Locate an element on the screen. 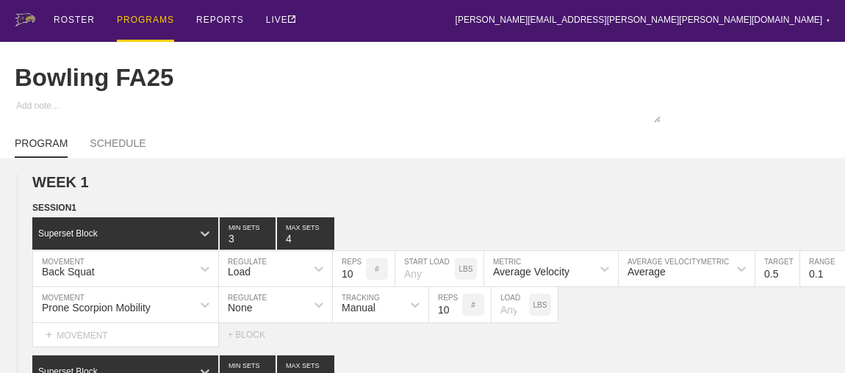  span: WEEK 1 is located at coordinates (60, 182).